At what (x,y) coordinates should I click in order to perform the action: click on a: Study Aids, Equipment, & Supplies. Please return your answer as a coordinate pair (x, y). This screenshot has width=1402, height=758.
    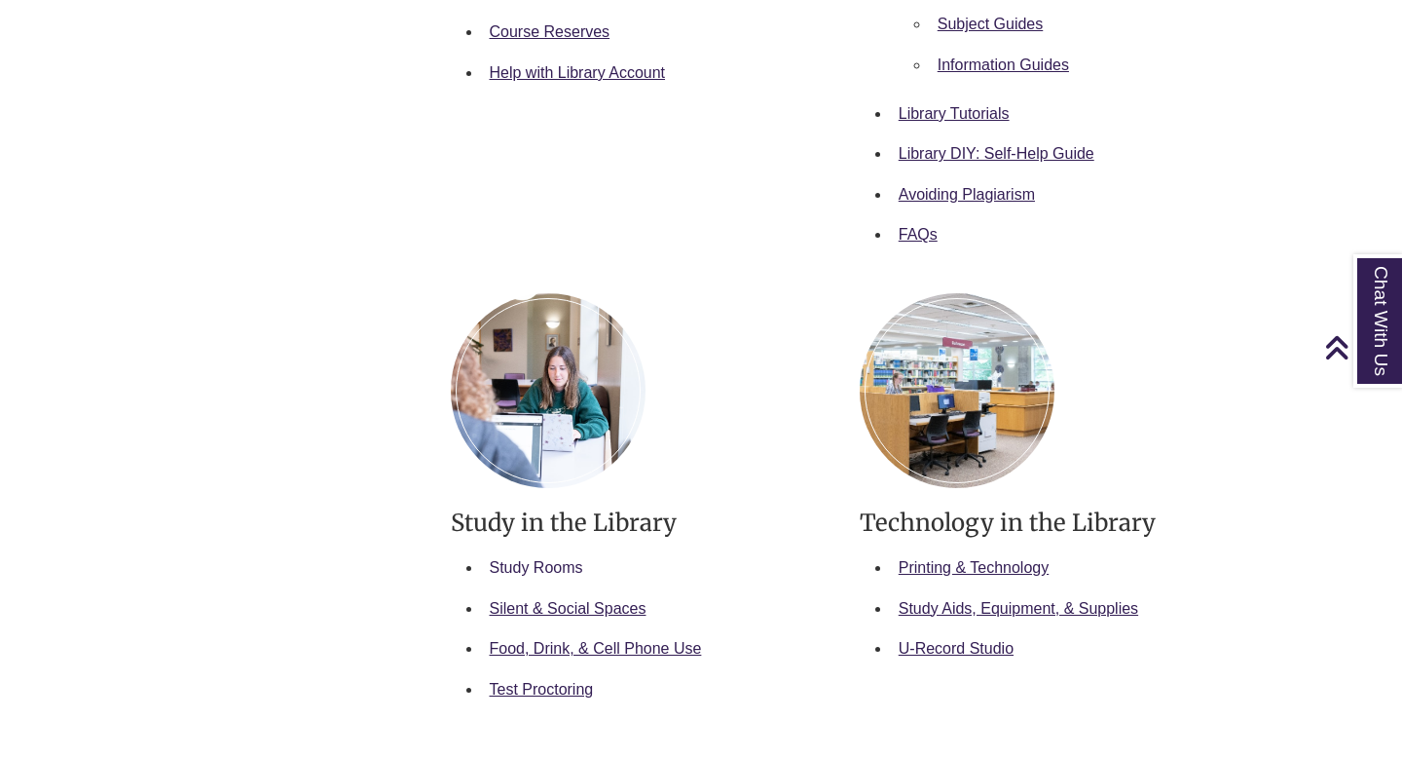
    Looking at the image, I should click on (1018, 608).